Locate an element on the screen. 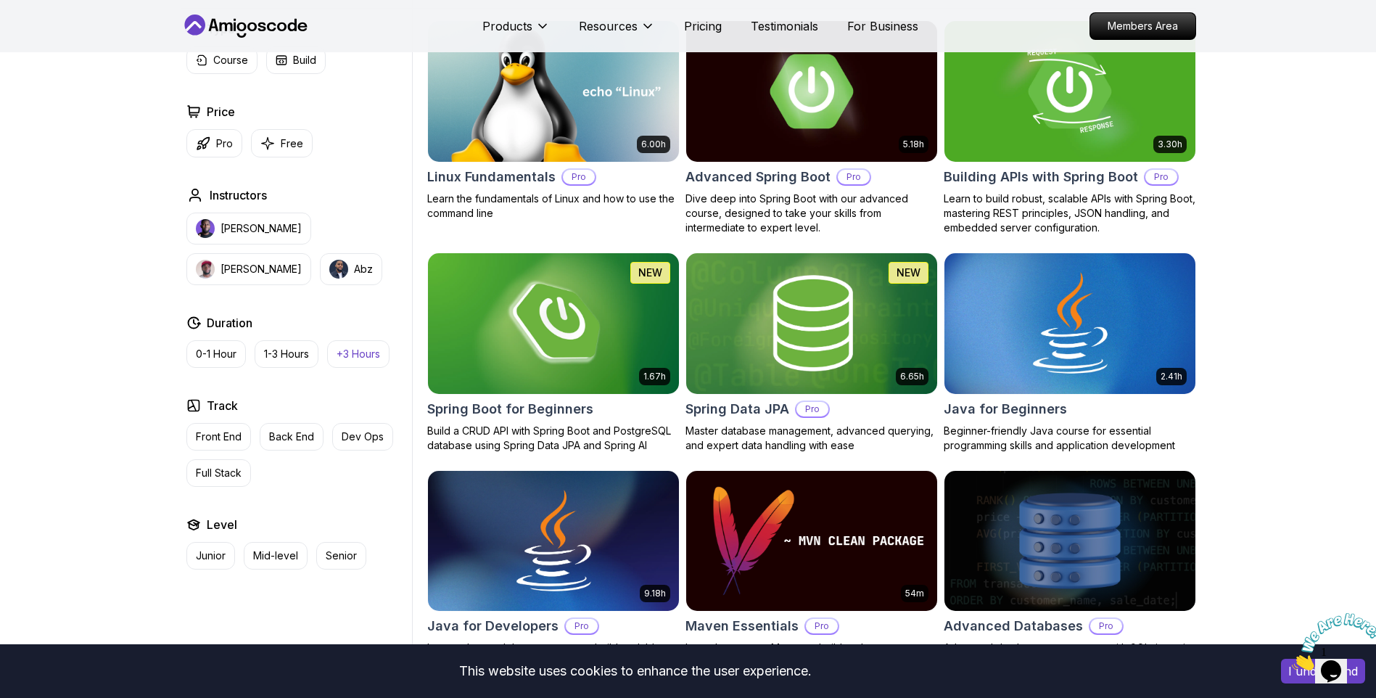  a: Linux Fundamentals card6.00hLinux FundamentalsProLearn the fundamentals of Linux and how to use t... is located at coordinates (553, 120).